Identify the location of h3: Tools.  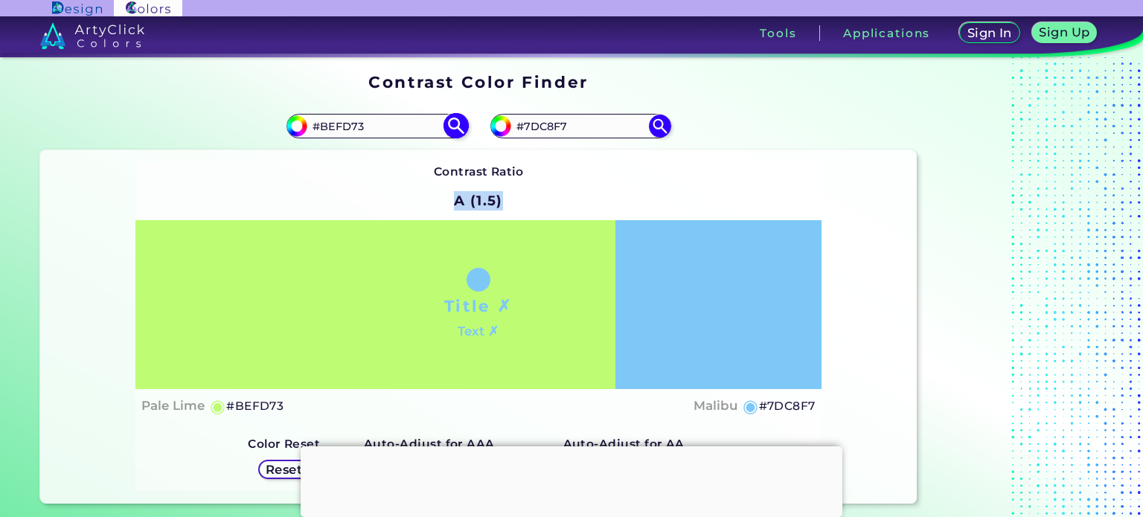
(777, 33).